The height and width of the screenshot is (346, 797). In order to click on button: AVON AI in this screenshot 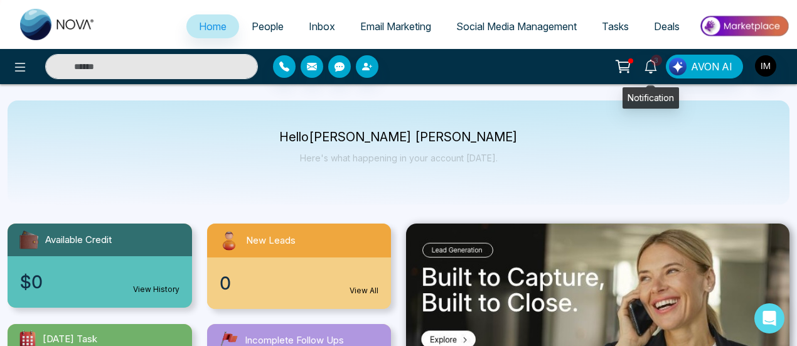, I will do `click(705, 67)`.